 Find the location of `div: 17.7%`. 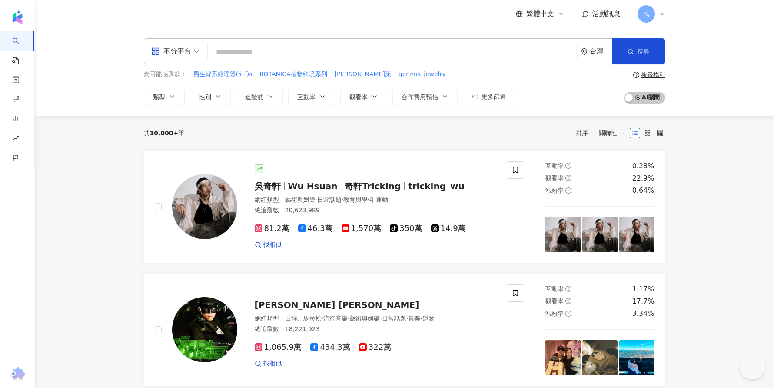

div: 17.7% is located at coordinates (643, 301).